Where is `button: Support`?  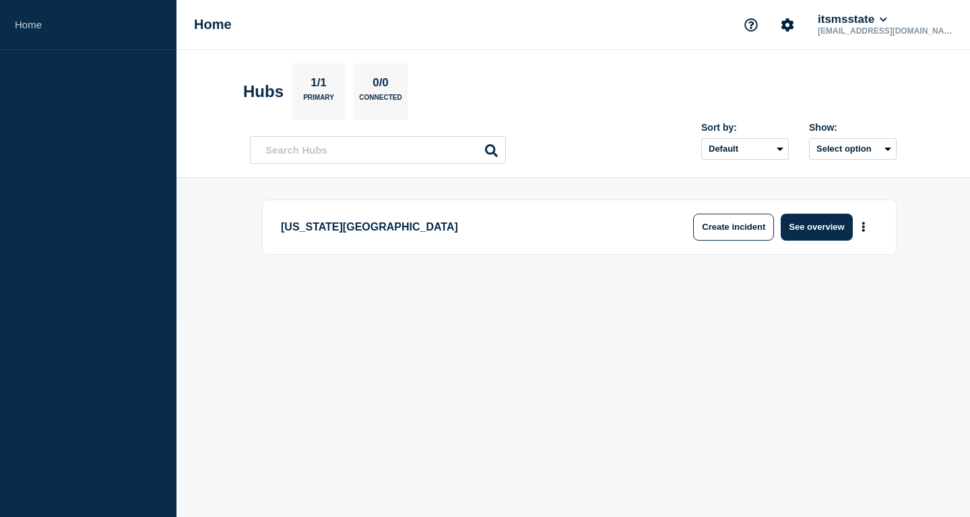
button: Support is located at coordinates (751, 25).